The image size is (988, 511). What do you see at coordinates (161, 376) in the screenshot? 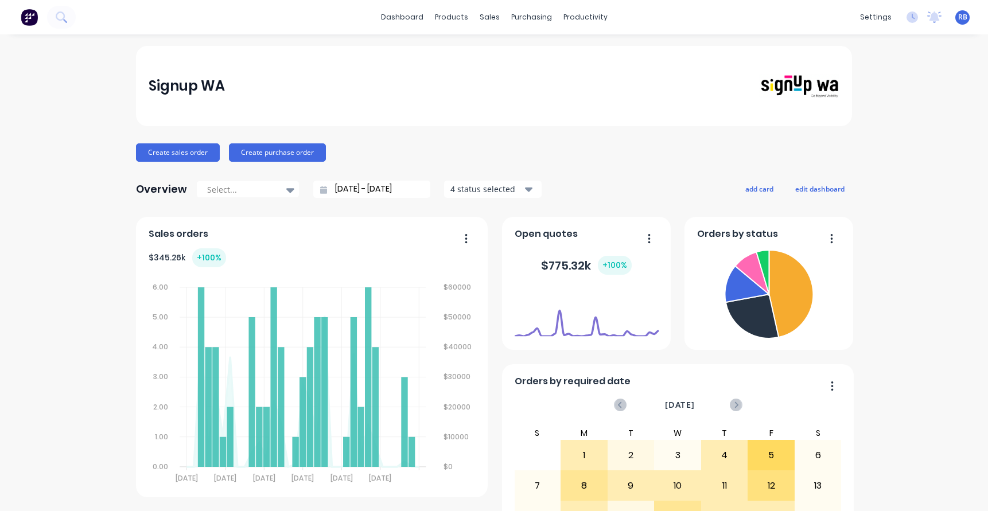
I see `tspan: 3.00` at bounding box center [161, 376].